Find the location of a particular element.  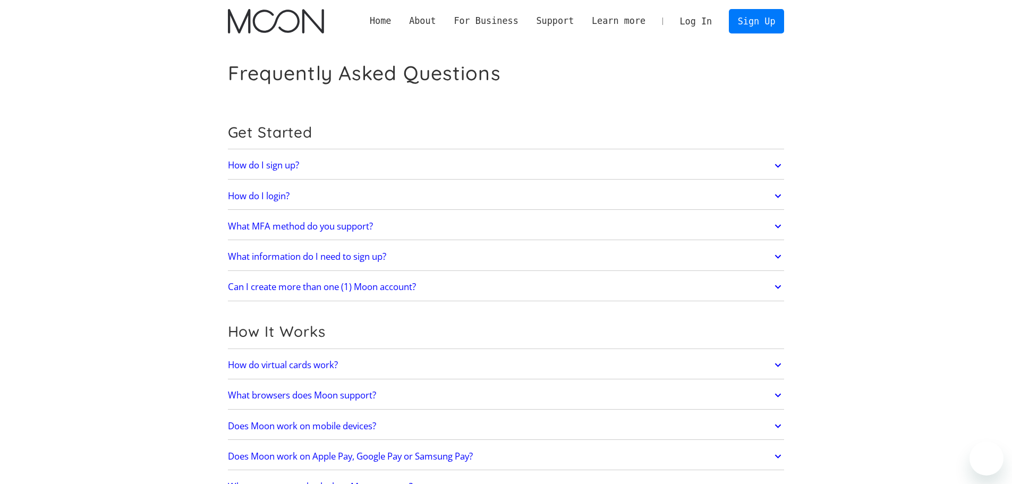

div: Support is located at coordinates (555, 21).